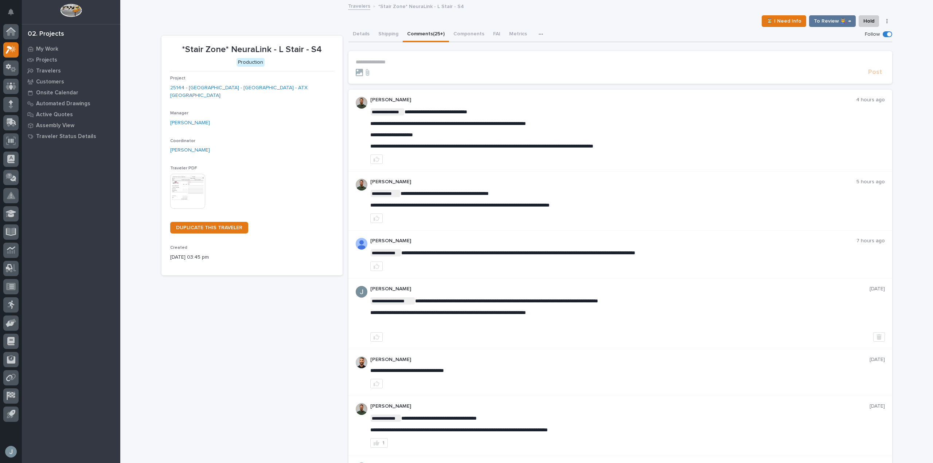 This screenshot has width=933, height=463. What do you see at coordinates (362, 363) in the screenshot?
I see `img: AGNmyxaji213nCK4JzPdPN3H3CMBhXDSA2tJ_sy3UIa5=s96-c` at bounding box center [362, 363].